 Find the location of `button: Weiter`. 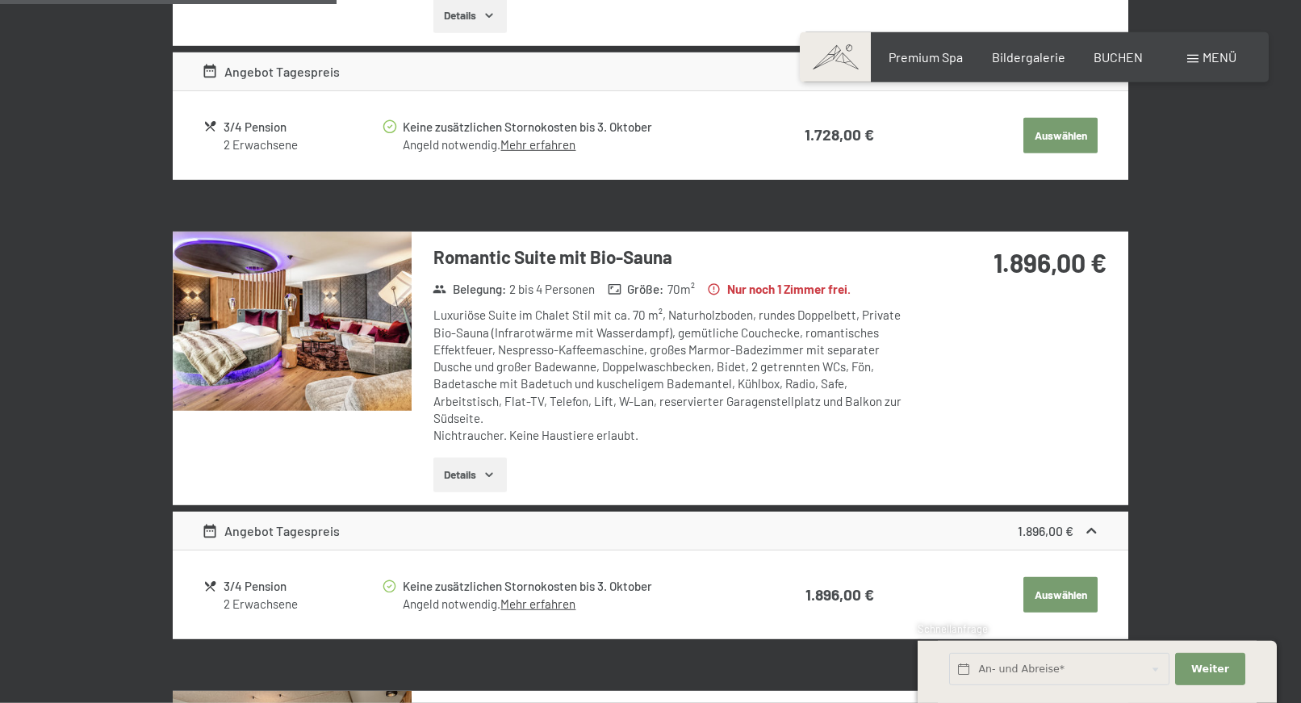

button: Weiter is located at coordinates (1210, 669).